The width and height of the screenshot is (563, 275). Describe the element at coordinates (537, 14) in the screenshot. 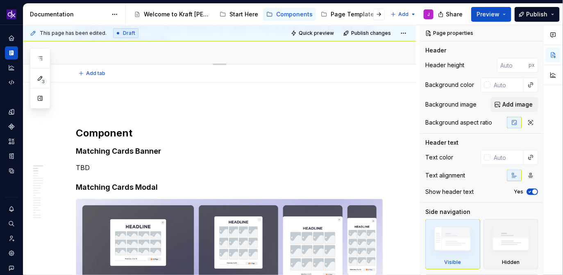

I see `span: Publish` at that location.